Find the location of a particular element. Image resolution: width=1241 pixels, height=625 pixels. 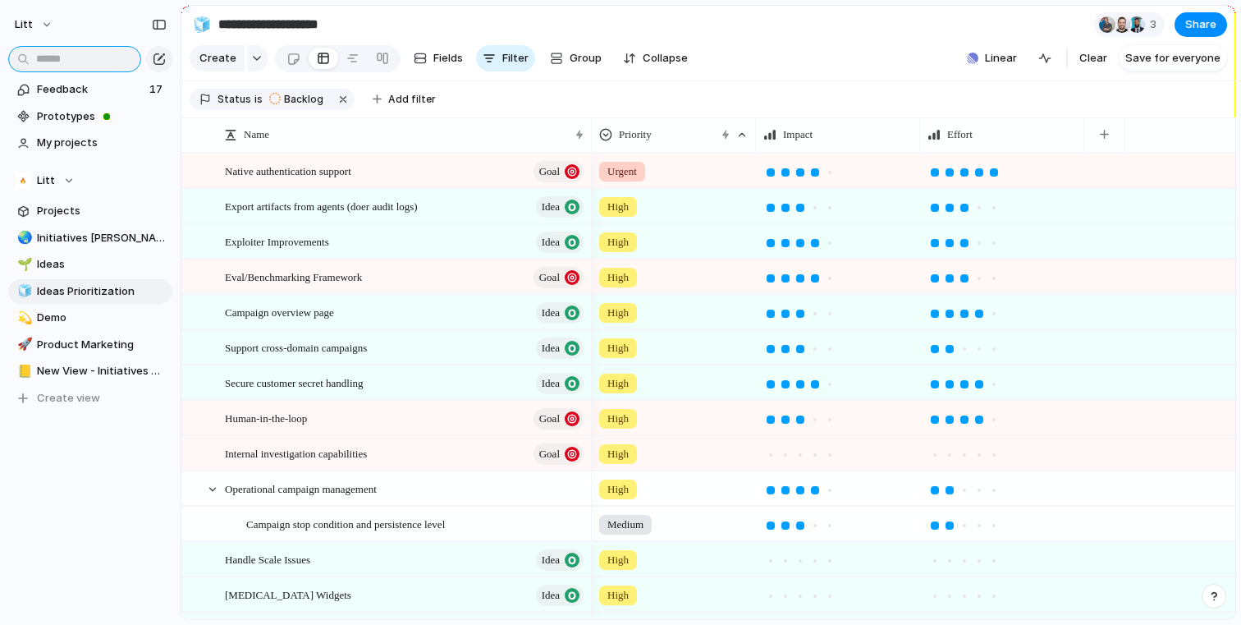

button: Group is located at coordinates (575, 58).